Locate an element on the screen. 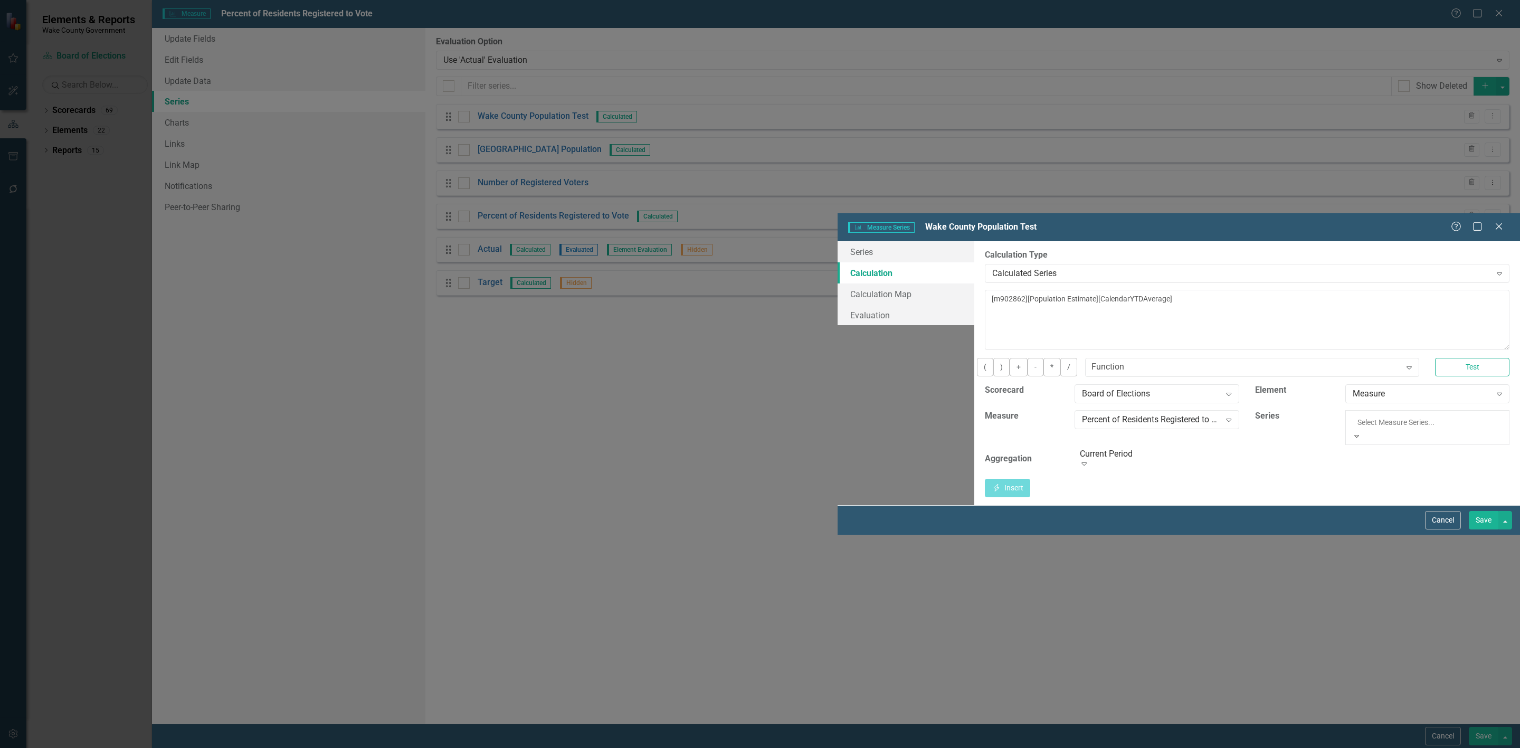 This screenshot has width=1520, height=748. span: Measure Series is located at coordinates (882, 228).